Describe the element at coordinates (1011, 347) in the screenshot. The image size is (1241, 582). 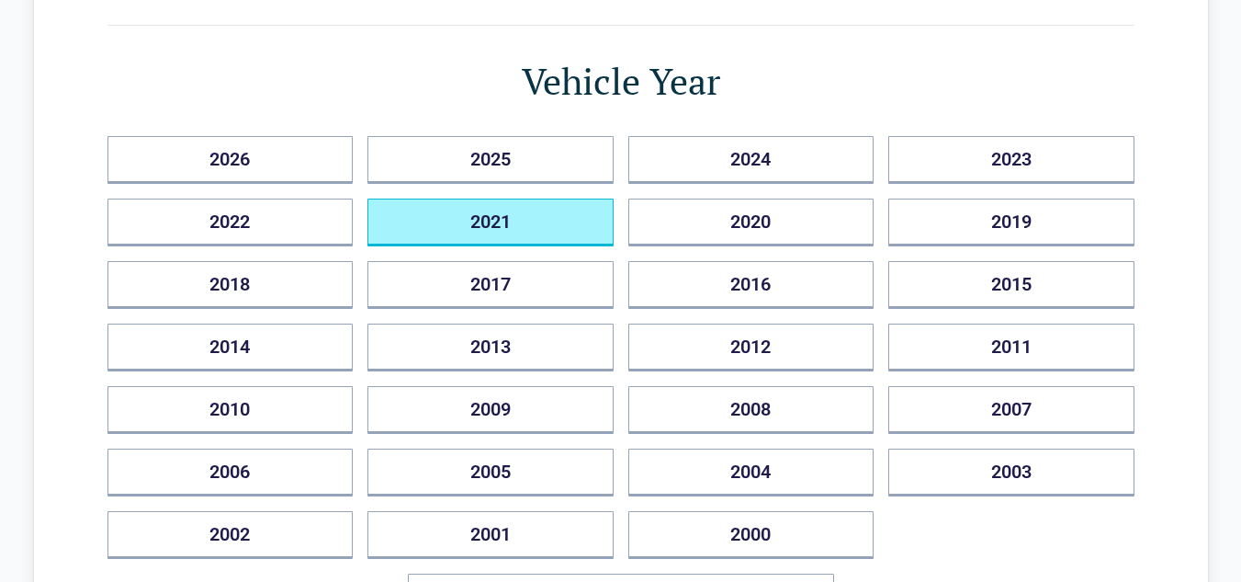
I see `button: 2011` at that location.